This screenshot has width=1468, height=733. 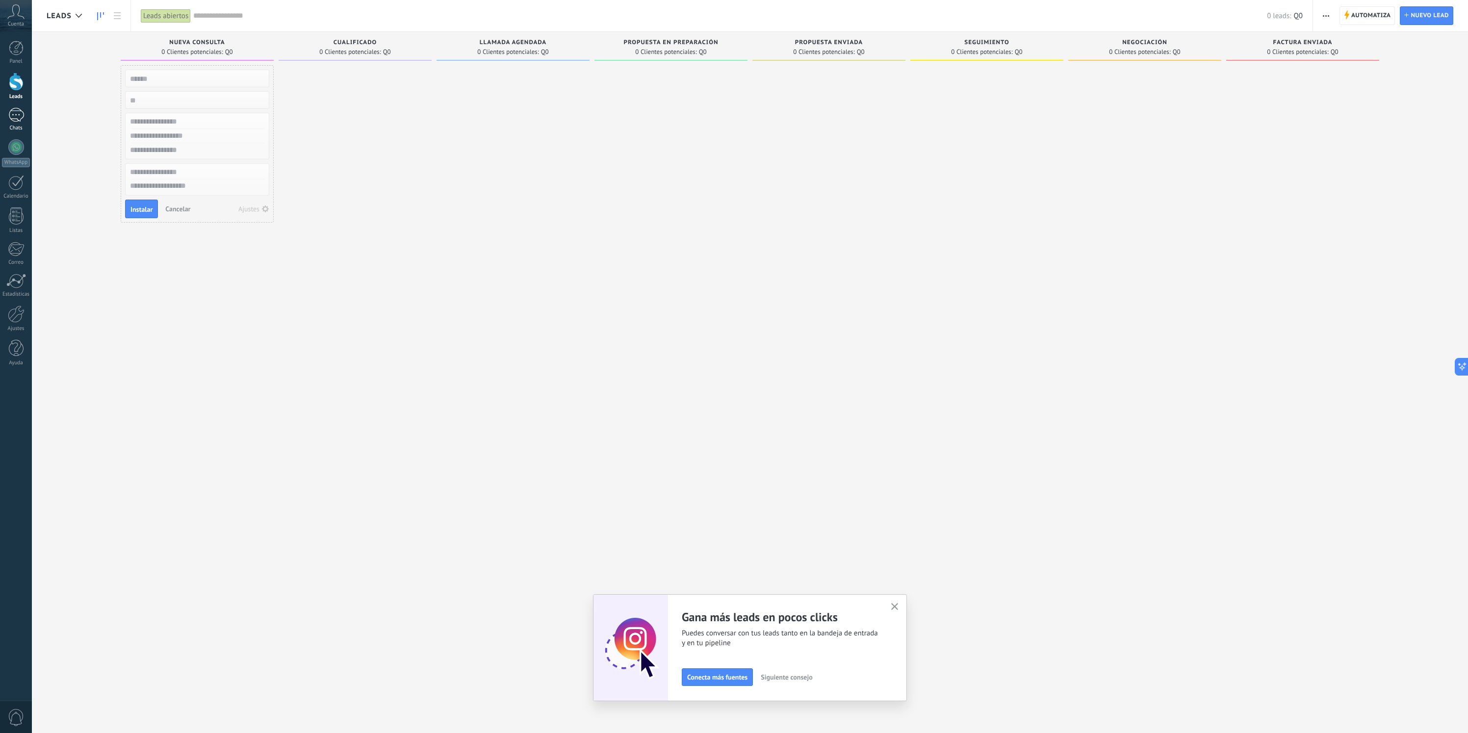 What do you see at coordinates (16, 128) in the screenshot?
I see `div: Chats` at bounding box center [16, 128].